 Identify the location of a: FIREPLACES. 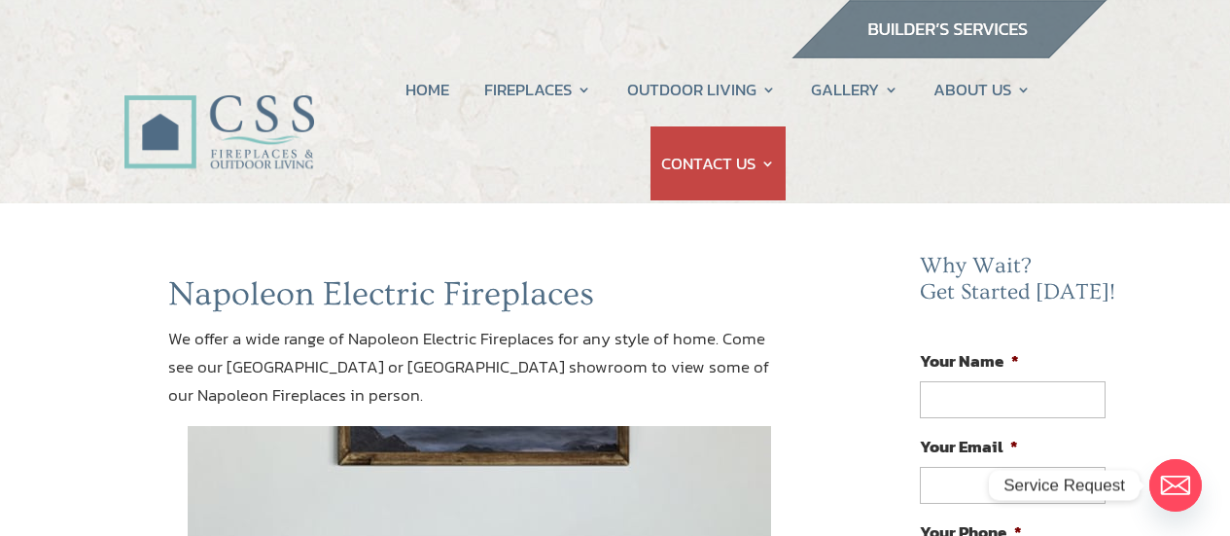
(538, 89).